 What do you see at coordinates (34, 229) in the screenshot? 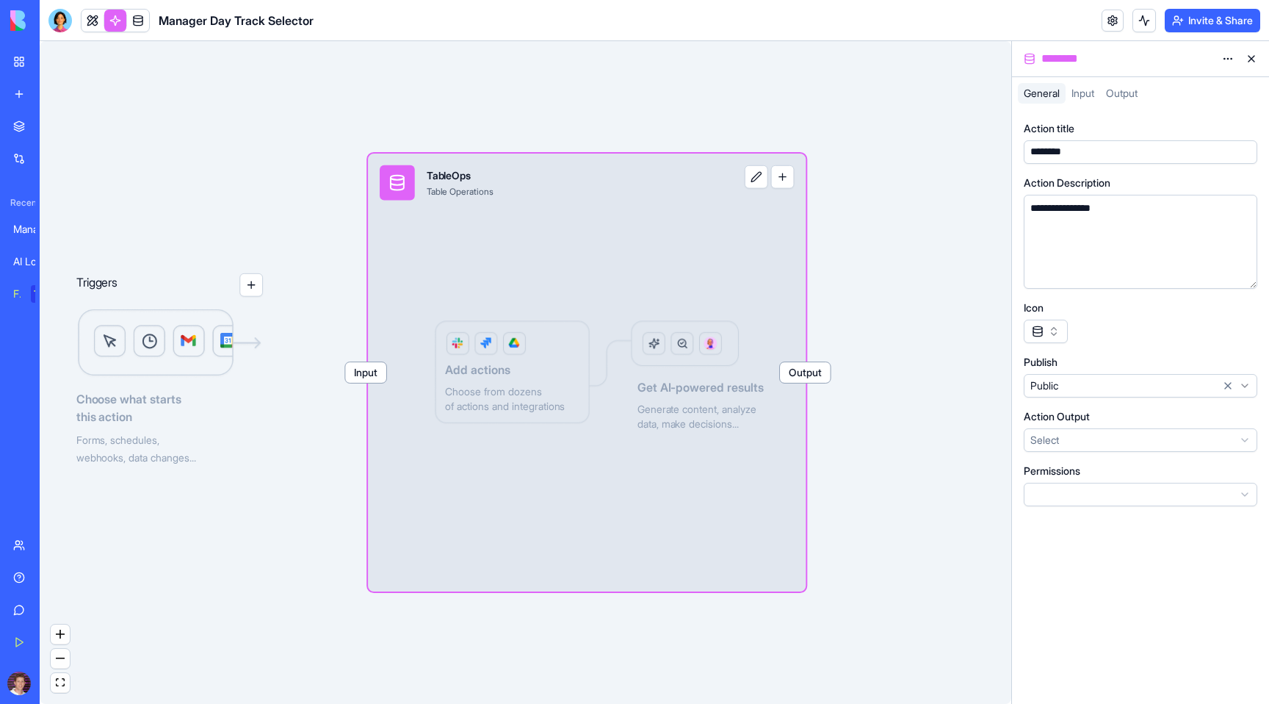
I see `div: Manager Day Track Selector` at bounding box center [34, 229].